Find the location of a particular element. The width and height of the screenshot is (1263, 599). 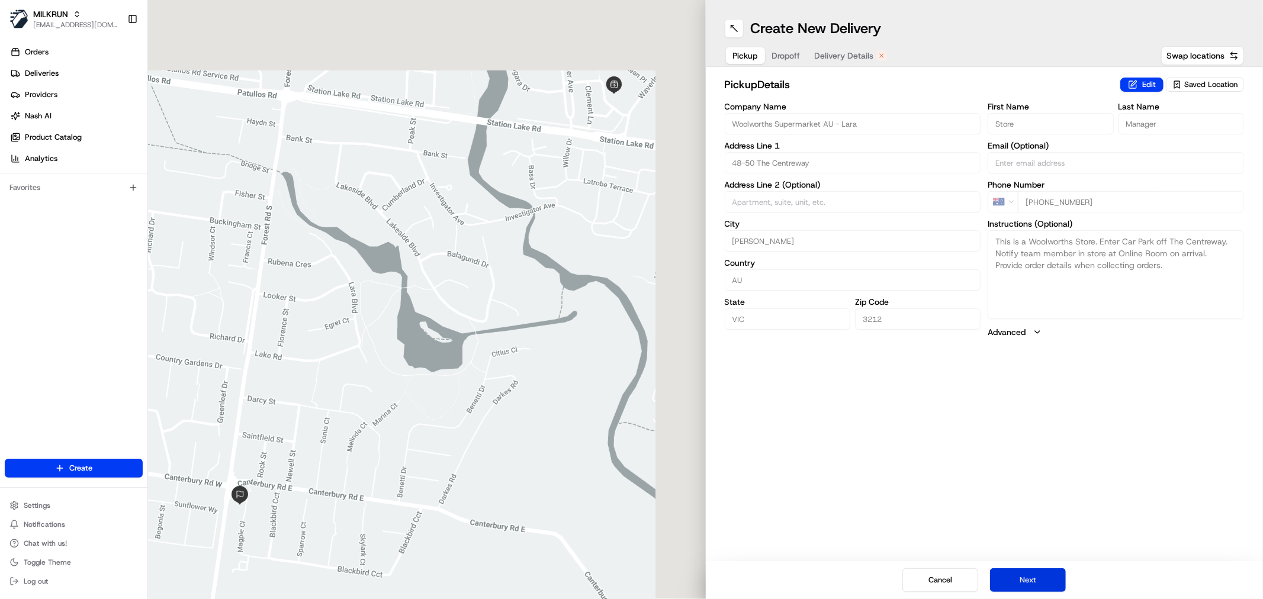

label: Zip Code is located at coordinates (918, 302).